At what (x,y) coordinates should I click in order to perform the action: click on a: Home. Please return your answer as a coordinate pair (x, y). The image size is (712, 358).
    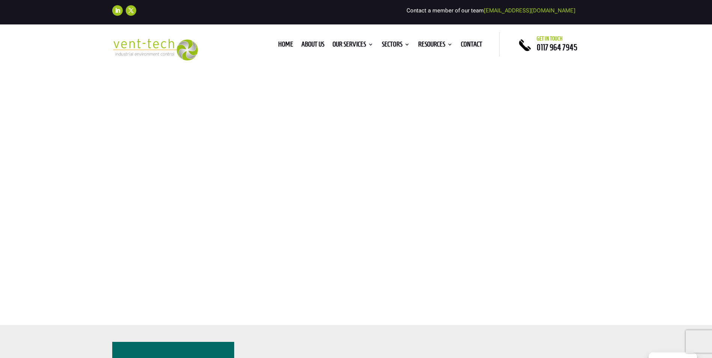
    Looking at the image, I should click on (286, 46).